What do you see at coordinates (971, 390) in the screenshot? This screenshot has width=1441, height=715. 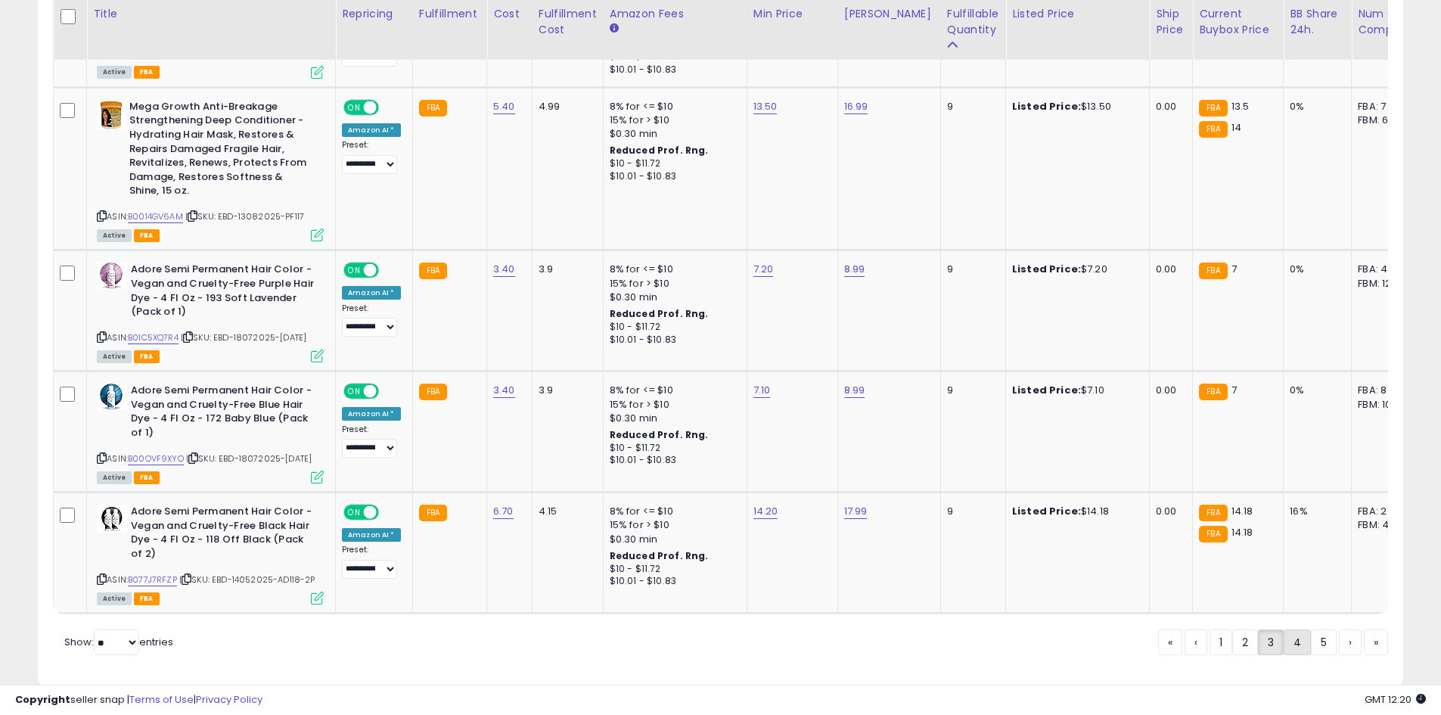 I see `div: 9` at bounding box center [971, 390].